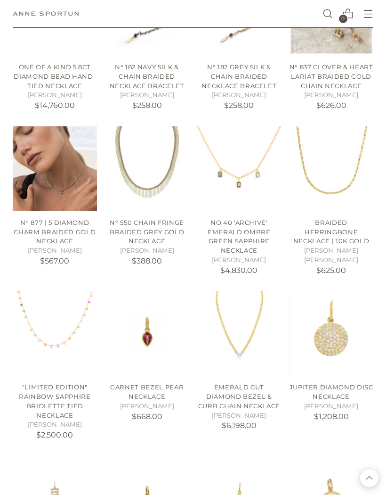 This screenshot has height=495, width=386. What do you see at coordinates (239, 76) in the screenshot?
I see `a: N° 182 Grey Silk & Chain Braided Necklace Bracelet` at bounding box center [239, 76].